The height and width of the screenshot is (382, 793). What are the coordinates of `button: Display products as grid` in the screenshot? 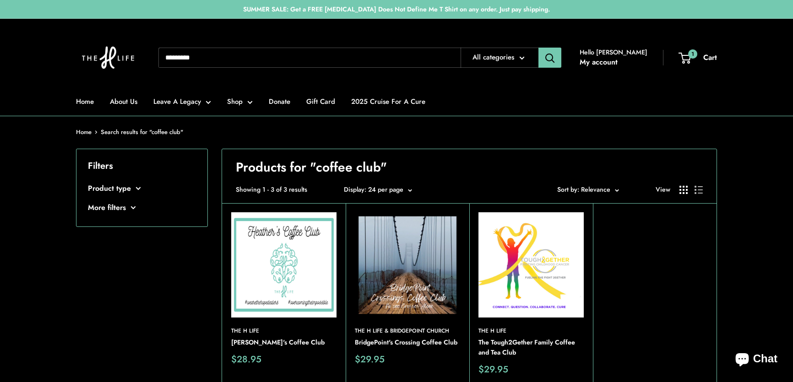 It's located at (684, 190).